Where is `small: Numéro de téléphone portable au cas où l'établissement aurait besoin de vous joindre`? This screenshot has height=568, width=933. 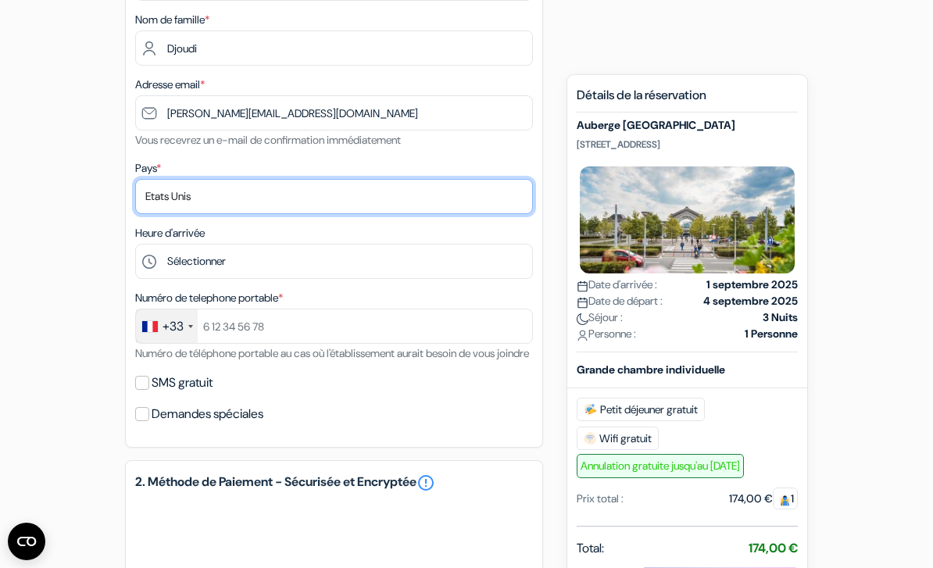 small: Numéro de téléphone portable au cas où l'établissement aurait besoin de vous joindre is located at coordinates (332, 353).